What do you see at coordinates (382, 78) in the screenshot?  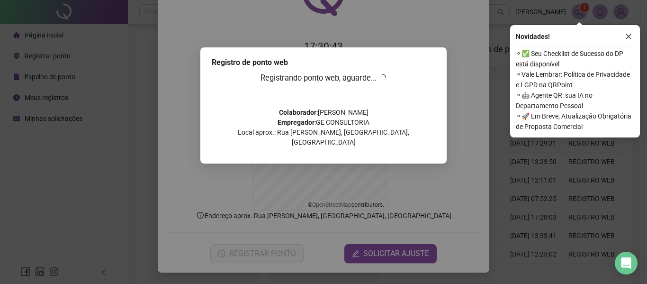 I see `span: loading` at bounding box center [382, 78].